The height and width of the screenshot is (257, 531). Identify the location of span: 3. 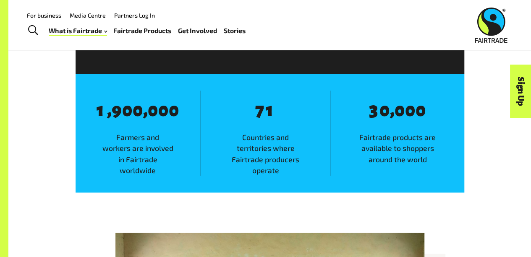
(374, 111).